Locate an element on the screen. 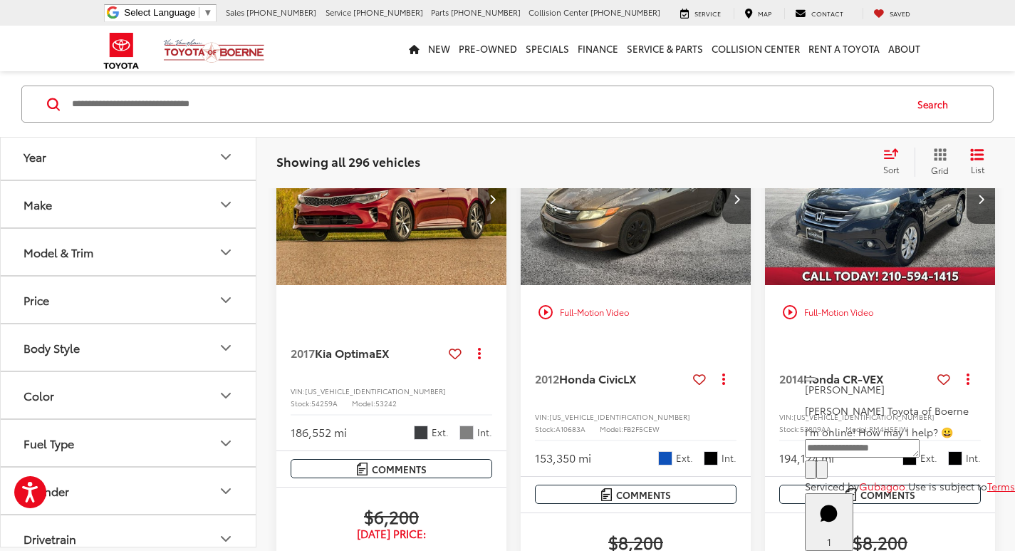  a: Gubagoo. is located at coordinates (883, 486).